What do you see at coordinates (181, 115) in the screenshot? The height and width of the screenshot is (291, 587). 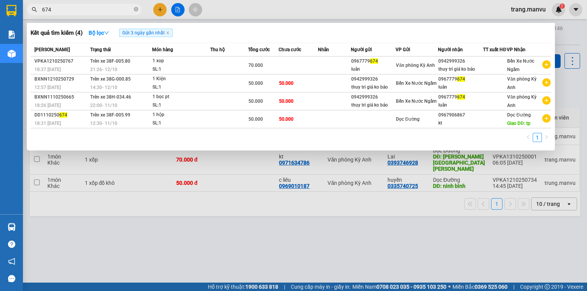 I see `div: 1 hộp` at bounding box center [181, 115].